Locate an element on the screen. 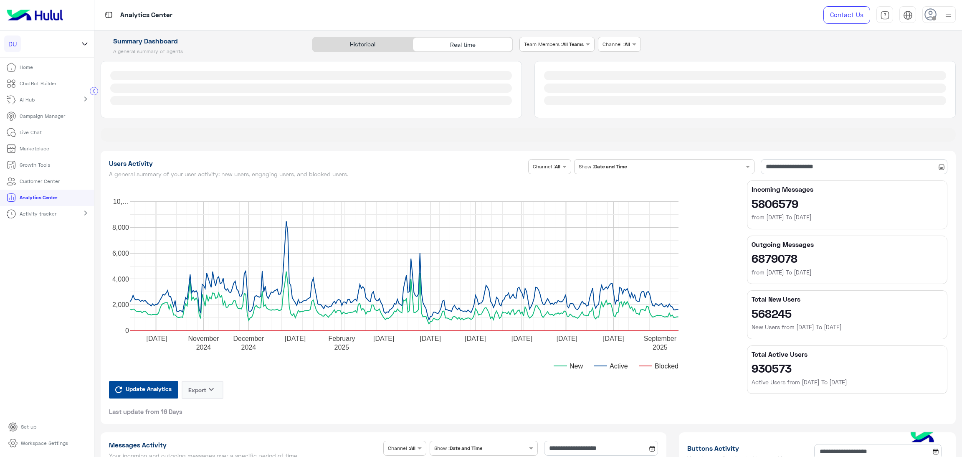  img: hulul-logo.png is located at coordinates (922, 438).